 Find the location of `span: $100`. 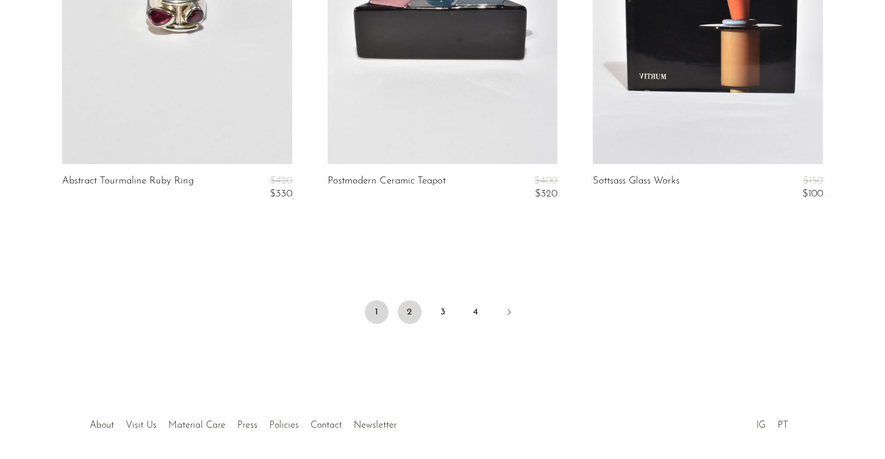

span: $100 is located at coordinates (812, 194).